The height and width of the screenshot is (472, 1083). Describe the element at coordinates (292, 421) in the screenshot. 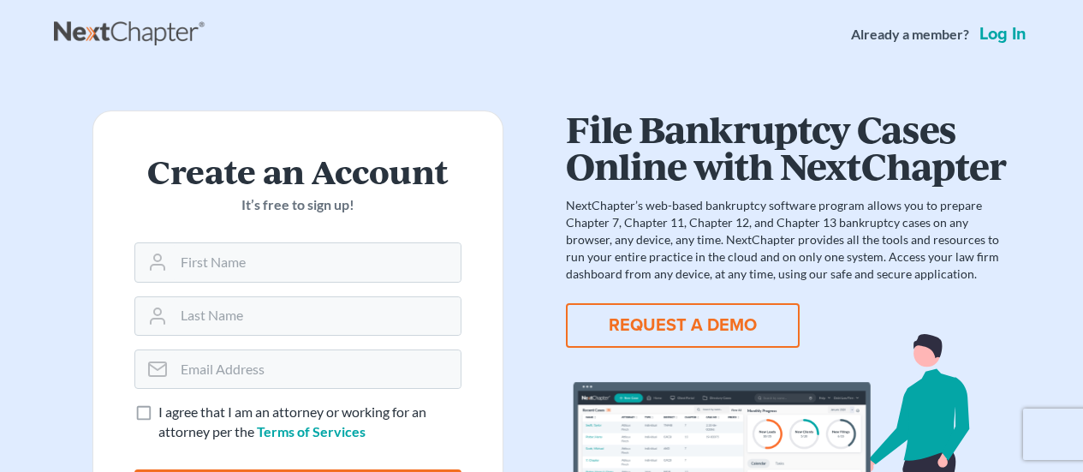

I see `span: I agree that I am an attorney or working for an attorney per the` at that location.